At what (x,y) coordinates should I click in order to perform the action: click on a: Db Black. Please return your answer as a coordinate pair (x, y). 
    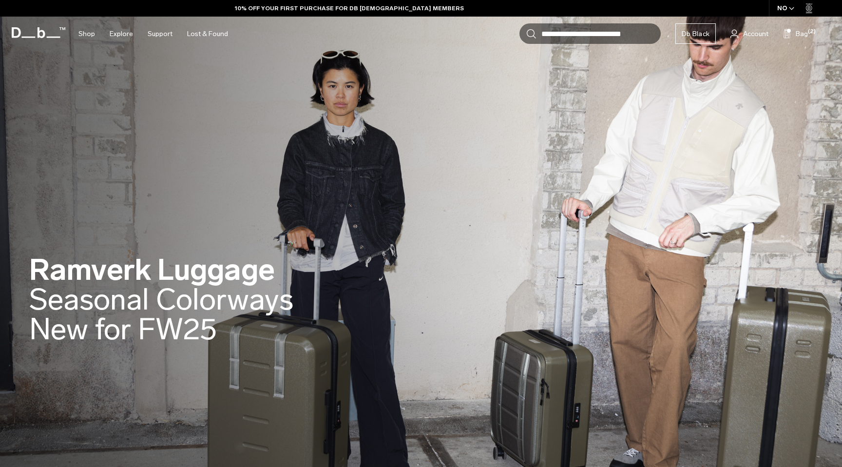
    Looking at the image, I should click on (695, 34).